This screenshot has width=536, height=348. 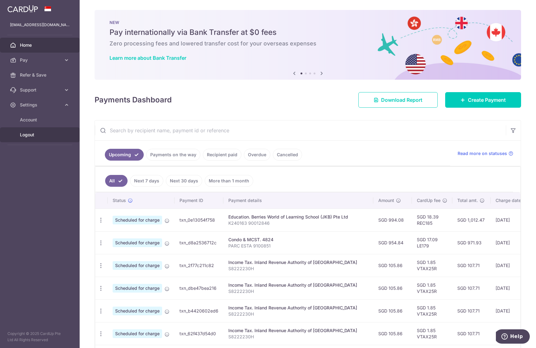 I want to click on span: Home, so click(x=40, y=45).